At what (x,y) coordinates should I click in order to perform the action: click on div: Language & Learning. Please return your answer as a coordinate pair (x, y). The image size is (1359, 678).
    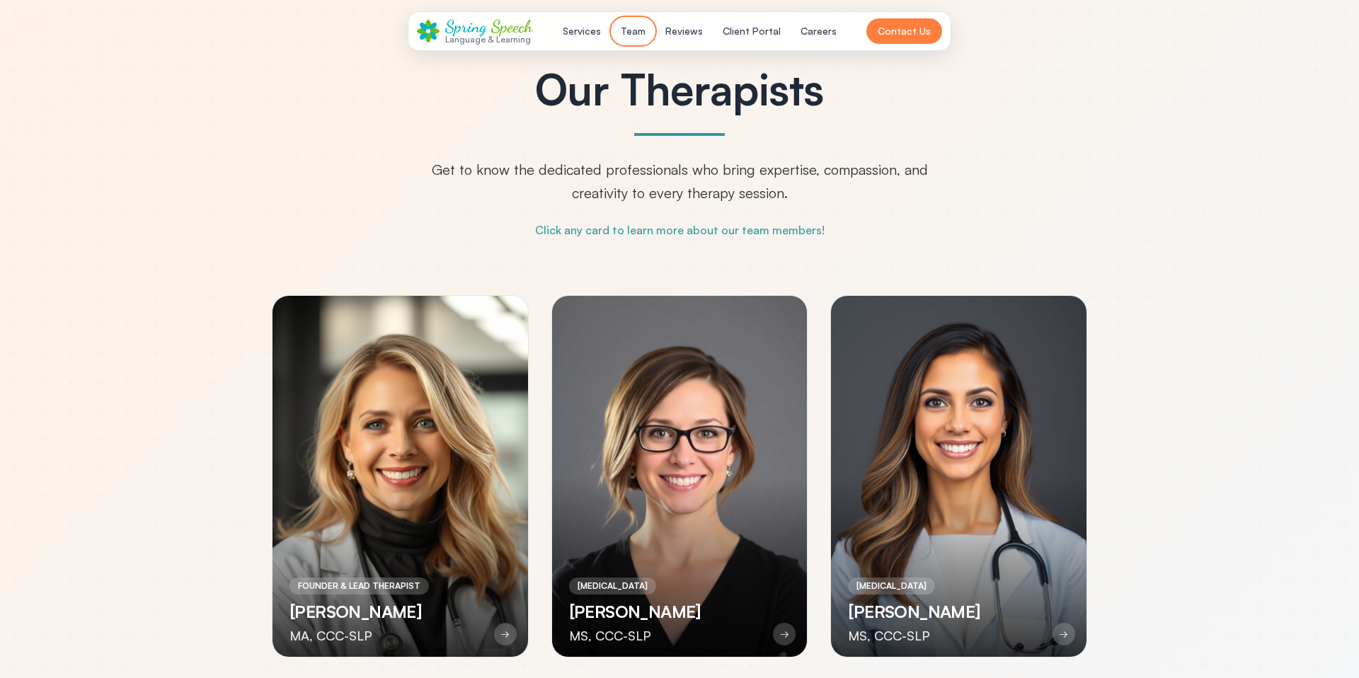
    Looking at the image, I should click on (489, 39).